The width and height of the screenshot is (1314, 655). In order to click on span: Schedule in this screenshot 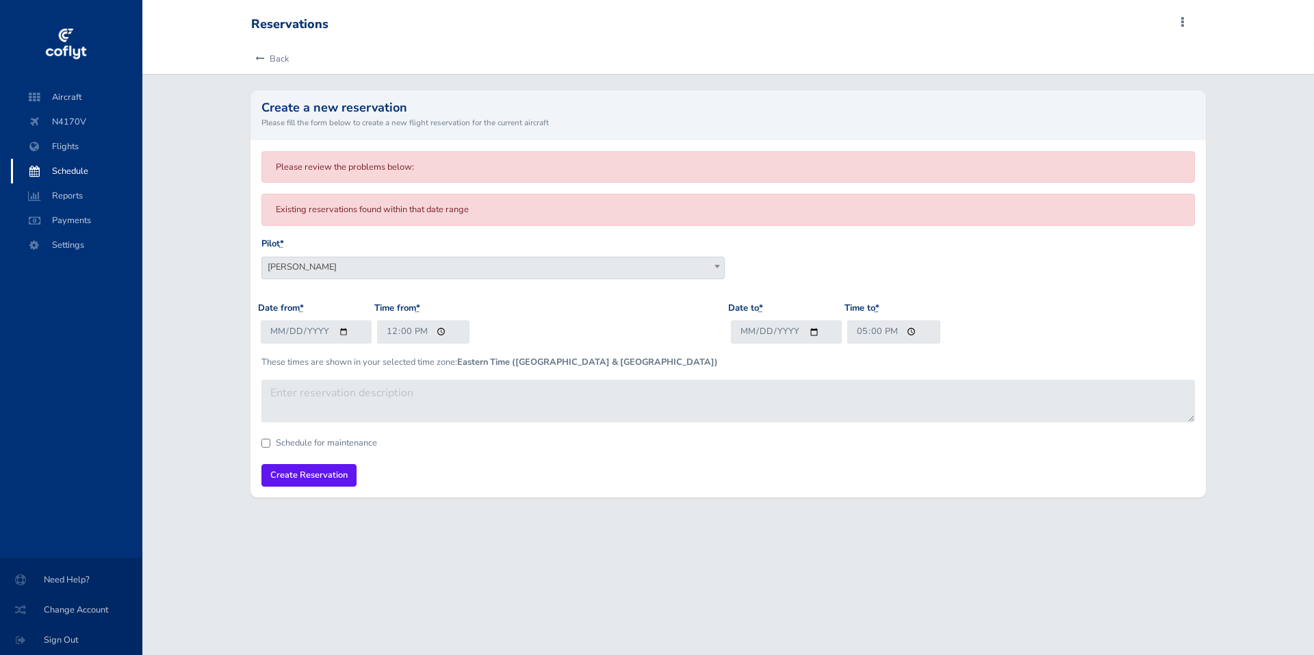, I will do `click(77, 171)`.